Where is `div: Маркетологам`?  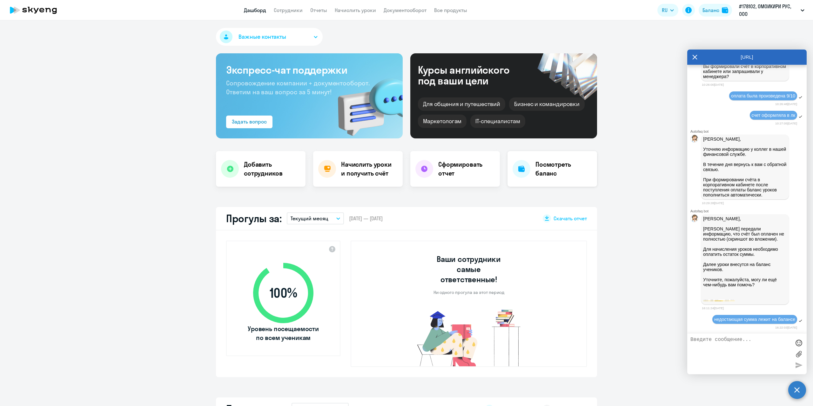 div: Маркетологам is located at coordinates (442, 121).